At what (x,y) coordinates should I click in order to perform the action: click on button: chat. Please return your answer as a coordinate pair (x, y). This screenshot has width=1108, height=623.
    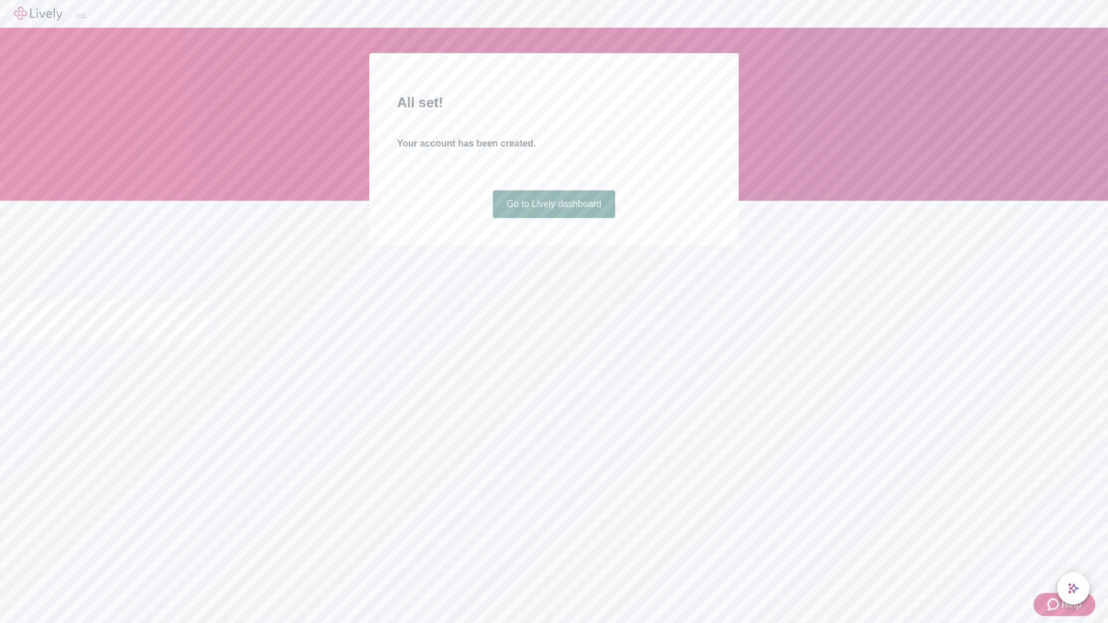
    Looking at the image, I should click on (1073, 588).